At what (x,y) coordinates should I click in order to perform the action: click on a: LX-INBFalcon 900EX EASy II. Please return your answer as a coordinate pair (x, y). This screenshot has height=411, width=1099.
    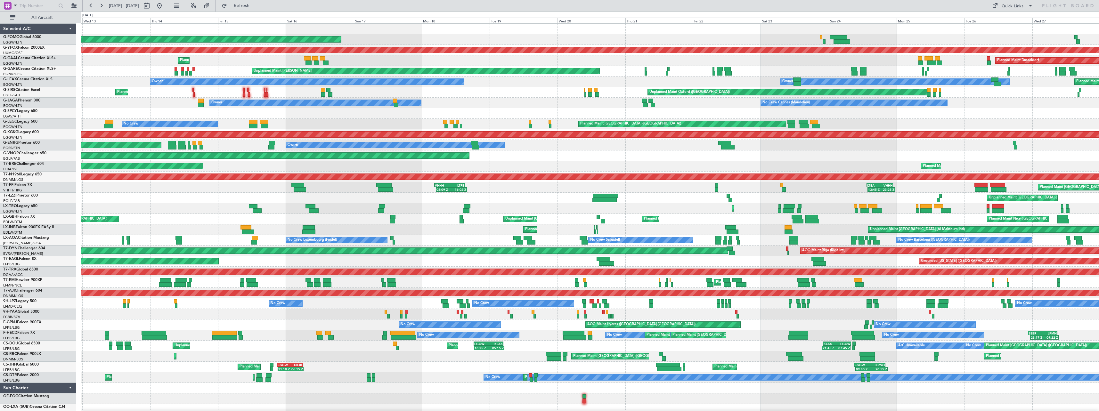
    Looking at the image, I should click on (28, 227).